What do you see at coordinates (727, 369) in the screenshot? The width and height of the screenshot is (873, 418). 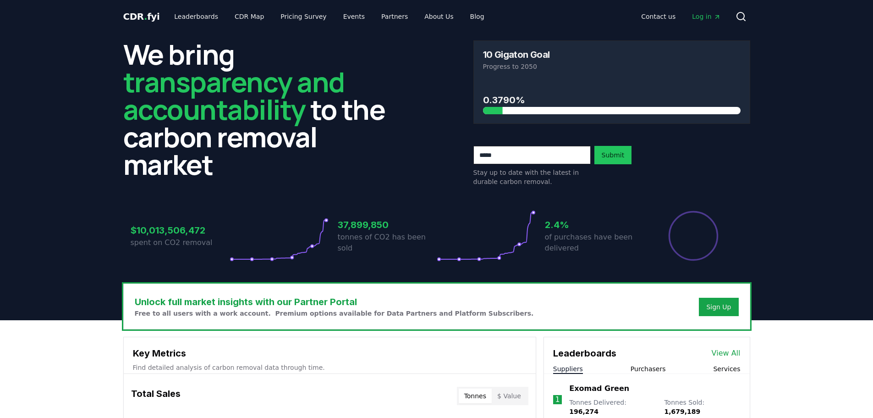 I see `button: Services` at bounding box center [727, 369].